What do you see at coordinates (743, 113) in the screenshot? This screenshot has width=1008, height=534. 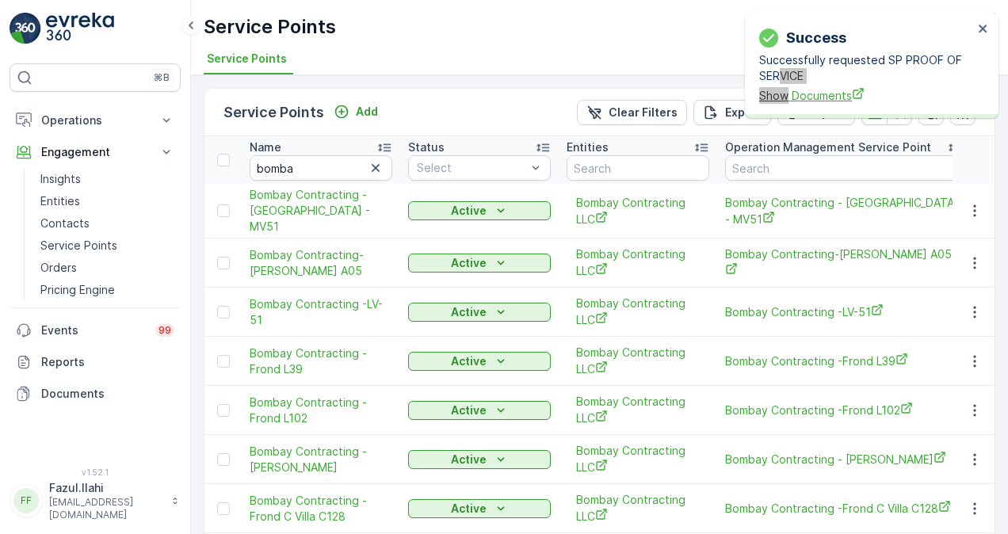 I see `p: Export` at bounding box center [743, 113].